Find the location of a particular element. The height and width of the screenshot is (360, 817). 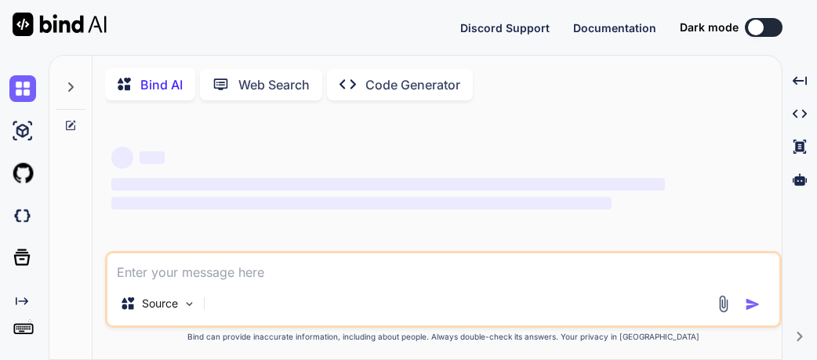

img: ai-studio is located at coordinates (23, 131).